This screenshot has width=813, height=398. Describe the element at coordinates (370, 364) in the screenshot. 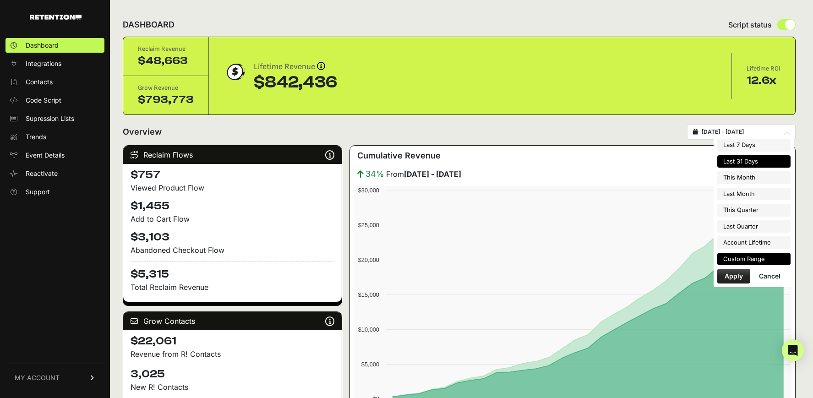

I see `text: $5,000` at that location.